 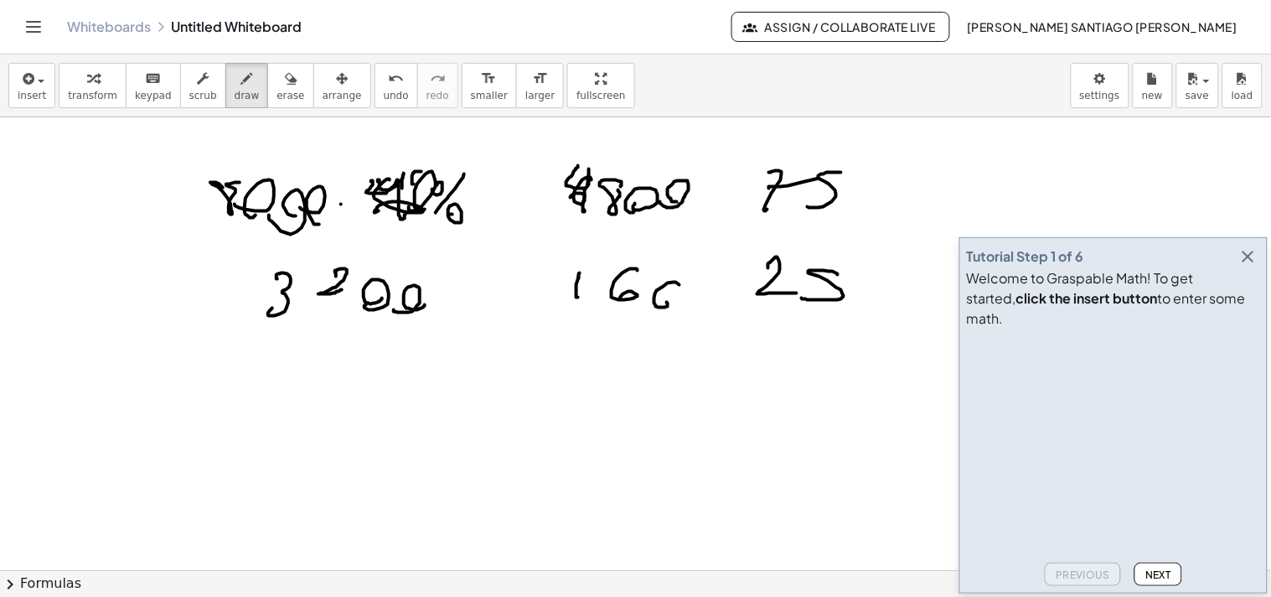 I want to click on button: keyboardkeypad, so click(x=153, y=85).